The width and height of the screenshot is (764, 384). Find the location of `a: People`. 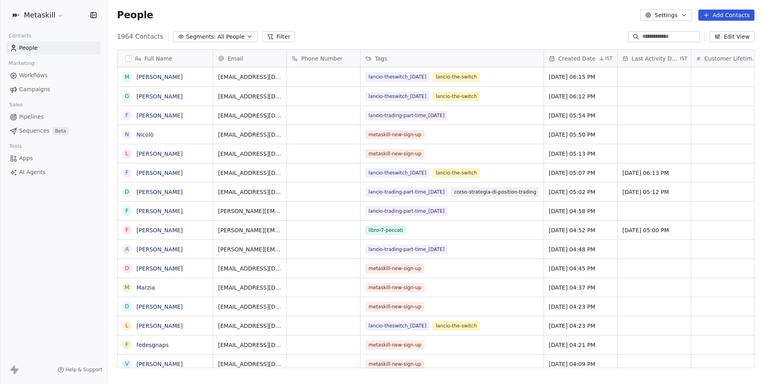

a: People is located at coordinates (53, 48).